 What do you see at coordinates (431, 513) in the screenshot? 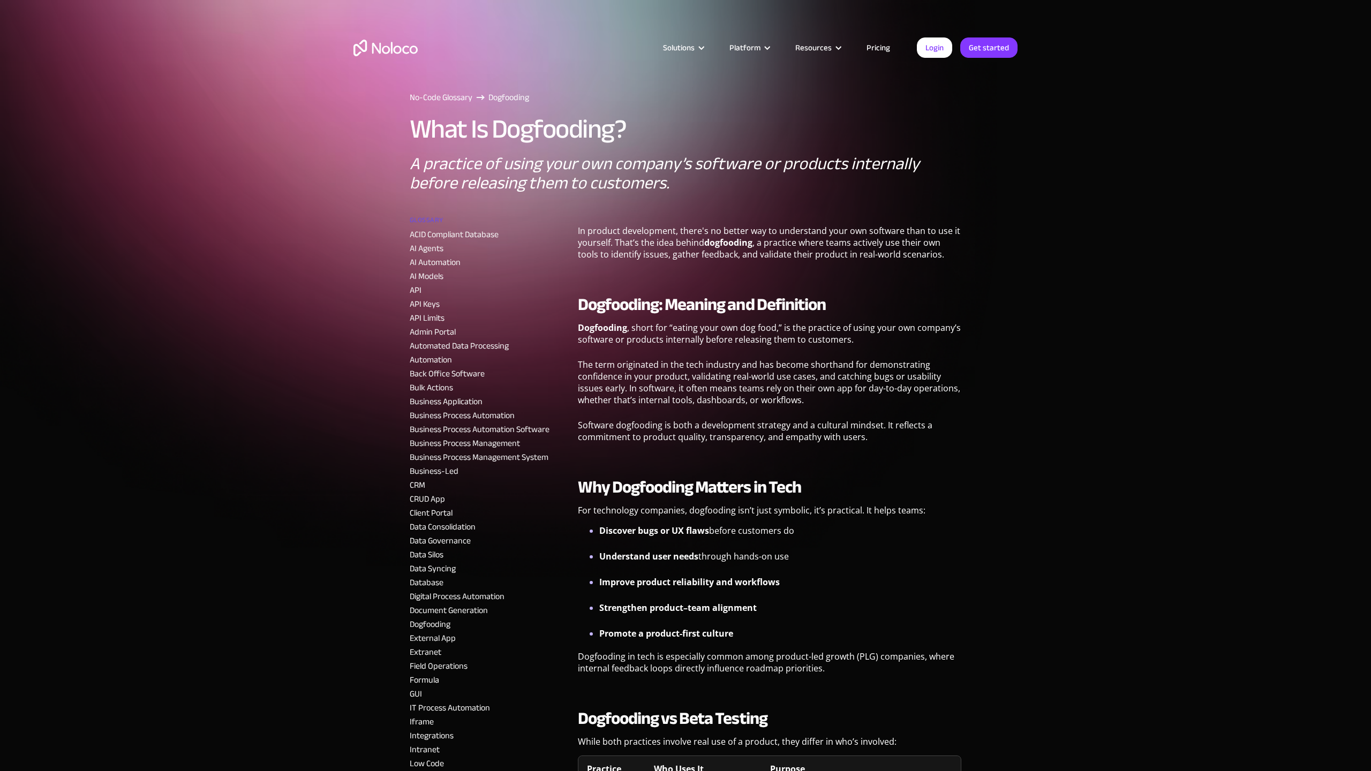
I see `a: Client Portal` at bounding box center [431, 513].